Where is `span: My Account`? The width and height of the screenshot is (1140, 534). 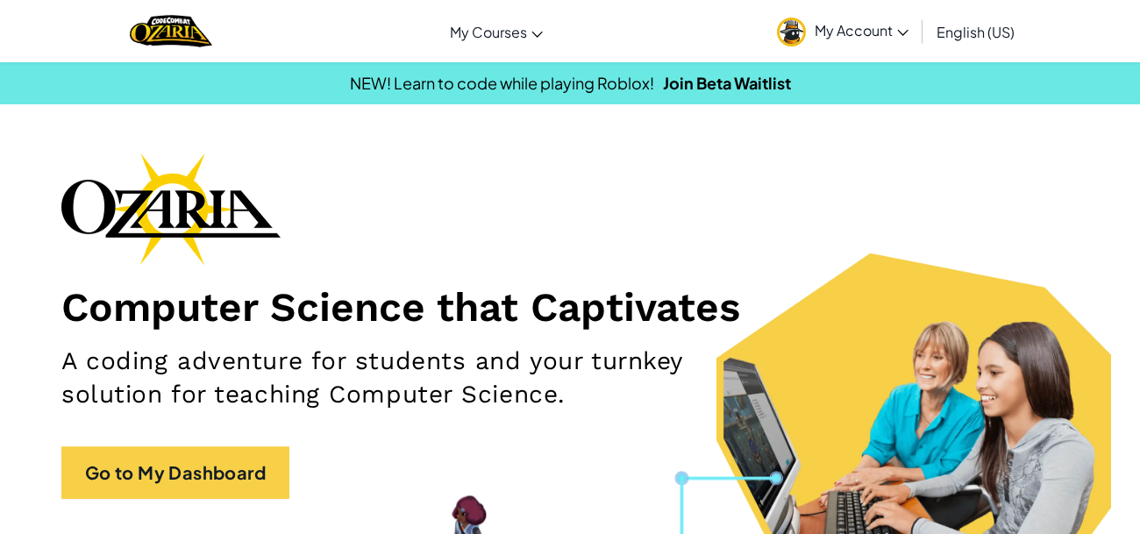
span: My Account is located at coordinates (861, 30).